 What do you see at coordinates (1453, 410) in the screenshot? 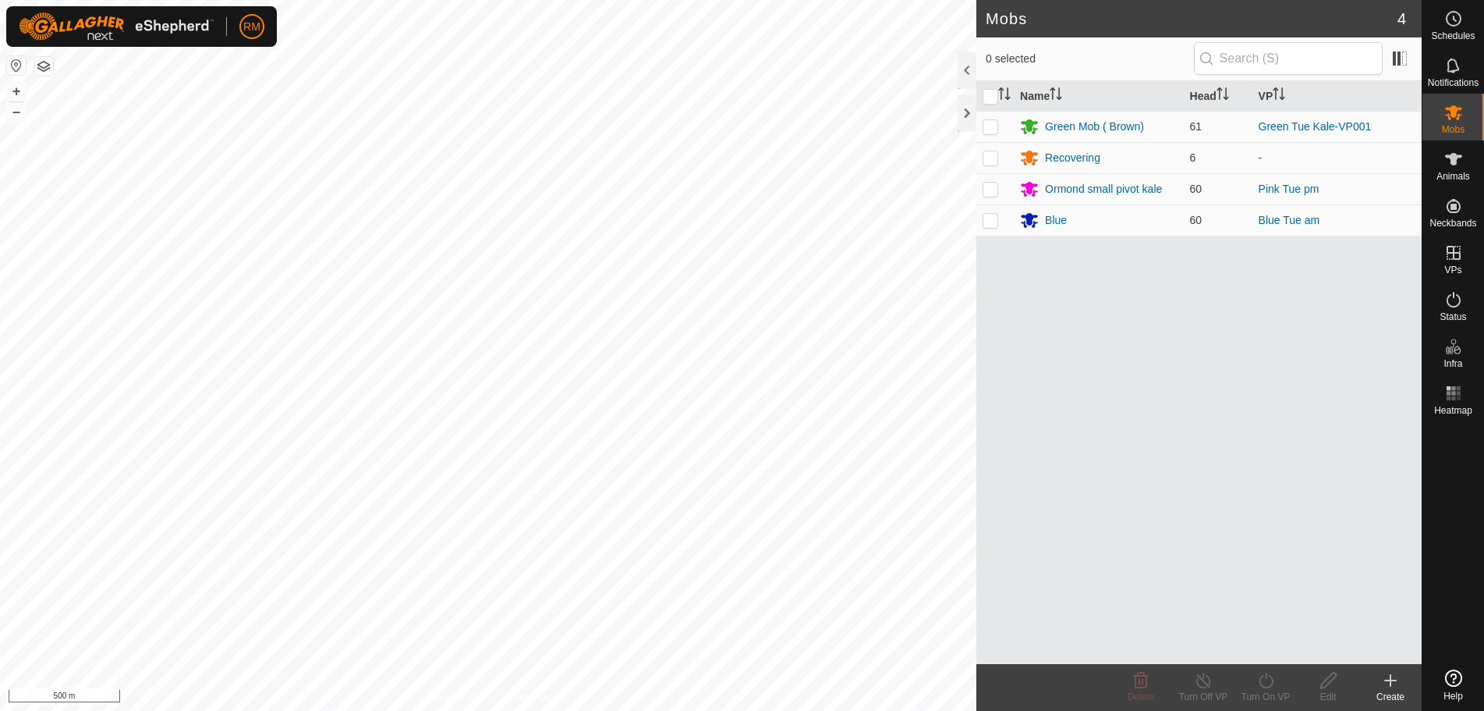
I see `span: Heatmap` at bounding box center [1453, 410].